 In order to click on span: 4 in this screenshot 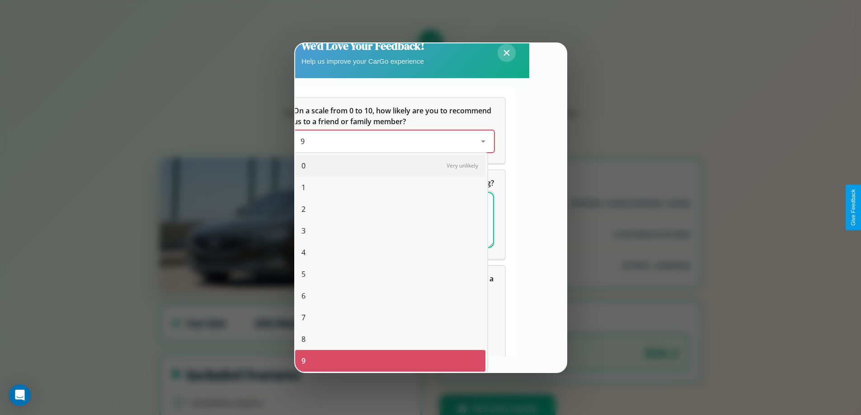, I will do `click(303, 253)`.